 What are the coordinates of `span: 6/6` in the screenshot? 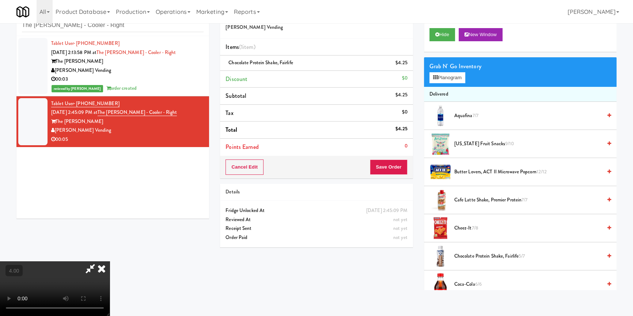 It's located at (478, 284).